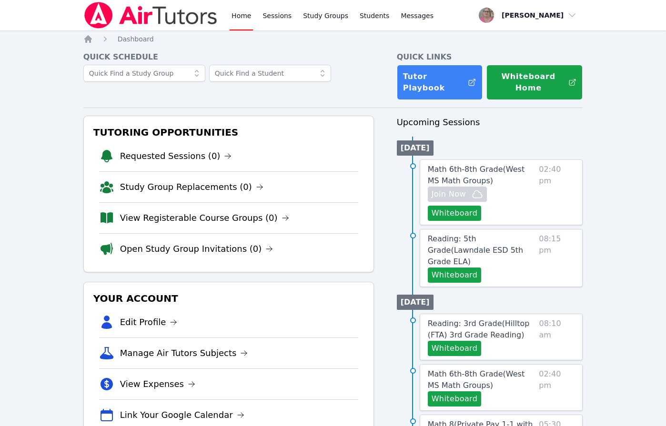  Describe the element at coordinates (149, 323) in the screenshot. I see `a: Edit Profile` at that location.